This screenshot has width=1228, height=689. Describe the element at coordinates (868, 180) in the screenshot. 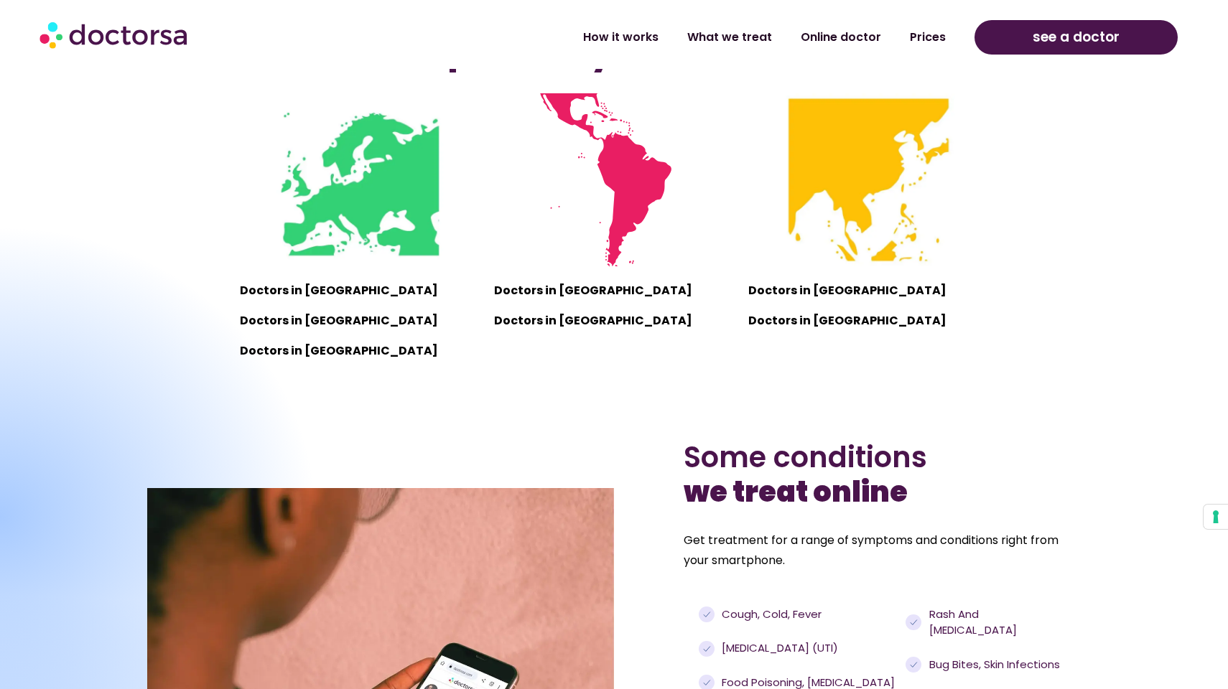

I see `img: Mini map of the countries where Doctorsa is available - Southeast Asia` at that location.